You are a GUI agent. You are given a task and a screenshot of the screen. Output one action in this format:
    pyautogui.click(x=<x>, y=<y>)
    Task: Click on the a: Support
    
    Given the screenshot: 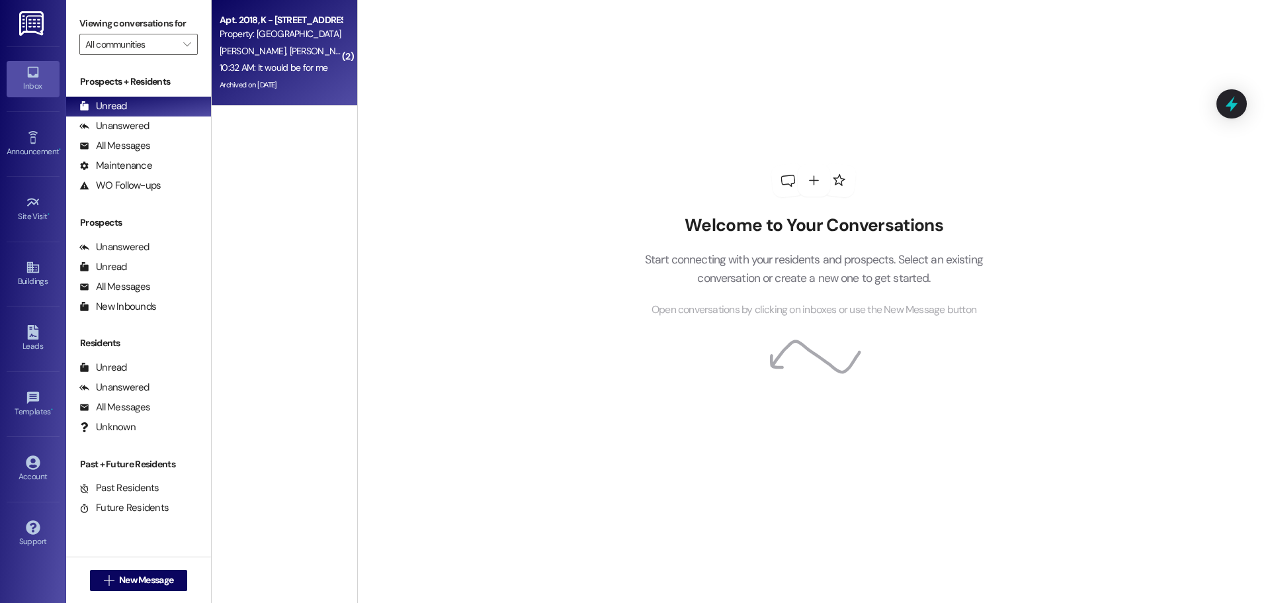 What is the action you would take?
    pyautogui.click(x=33, y=534)
    